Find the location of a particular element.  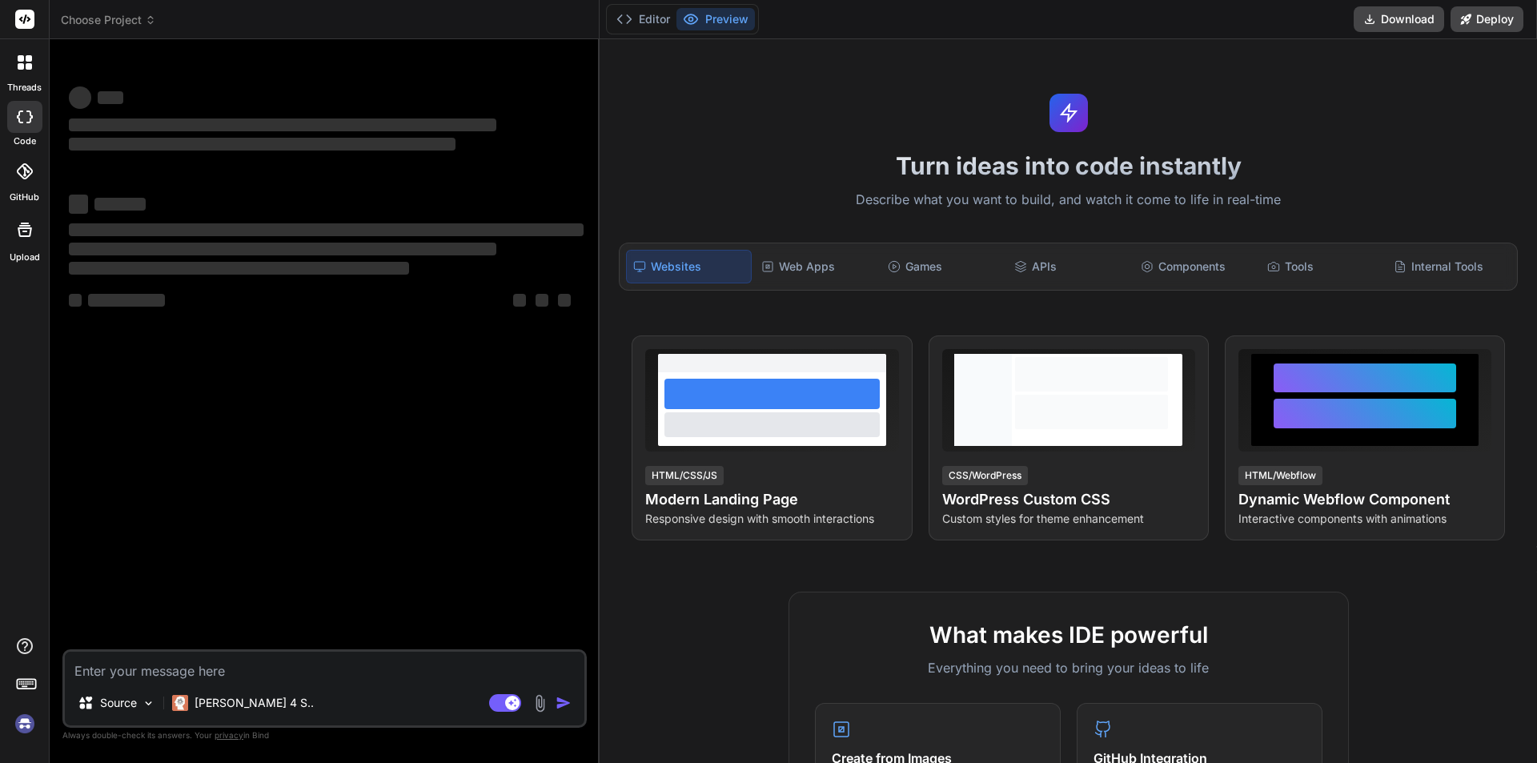

h1: Turn ideas into code instantly is located at coordinates (1068, 166).